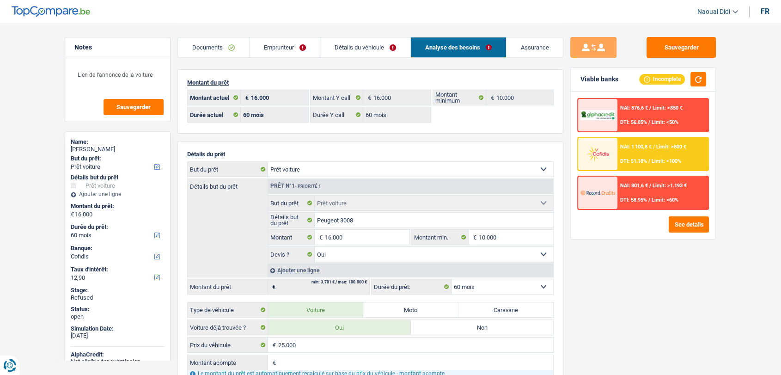 This screenshot has height=375, width=781. What do you see at coordinates (285, 47) in the screenshot?
I see `a: Emprunteur` at bounding box center [285, 47].